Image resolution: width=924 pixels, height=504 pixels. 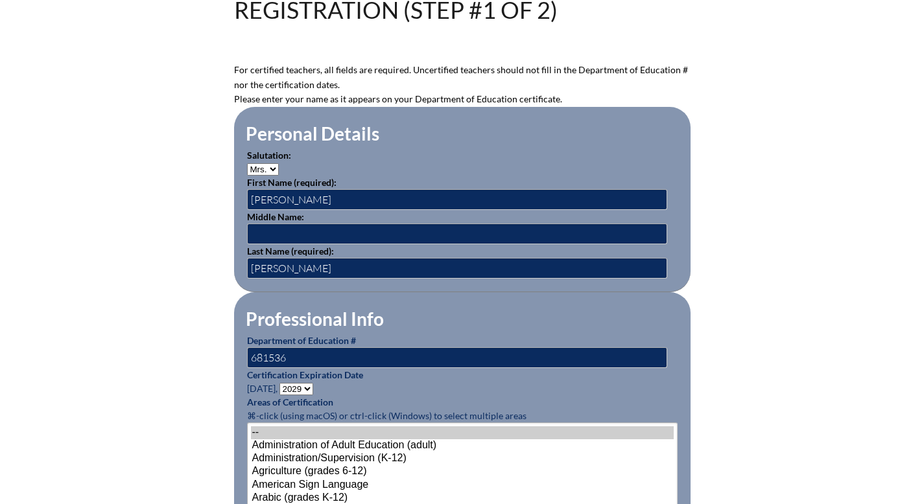 What do you see at coordinates (301, 340) in the screenshot?
I see `label: Department of Education #` at bounding box center [301, 340].